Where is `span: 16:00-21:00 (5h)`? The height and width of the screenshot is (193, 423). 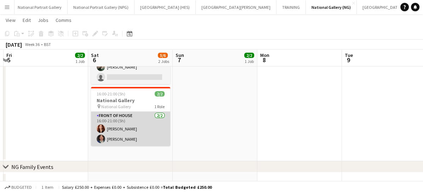
span: 16:00-21:00 (5h) is located at coordinates (111, 94).